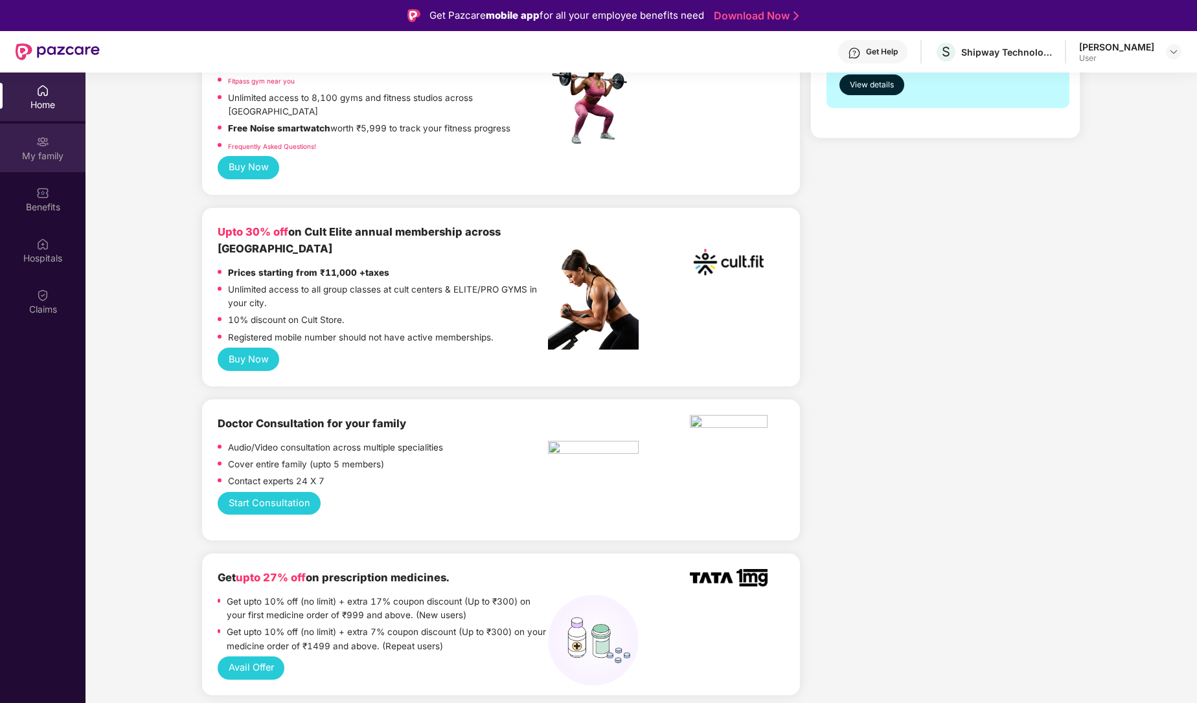  Describe the element at coordinates (872, 85) in the screenshot. I see `span: View details` at that location.